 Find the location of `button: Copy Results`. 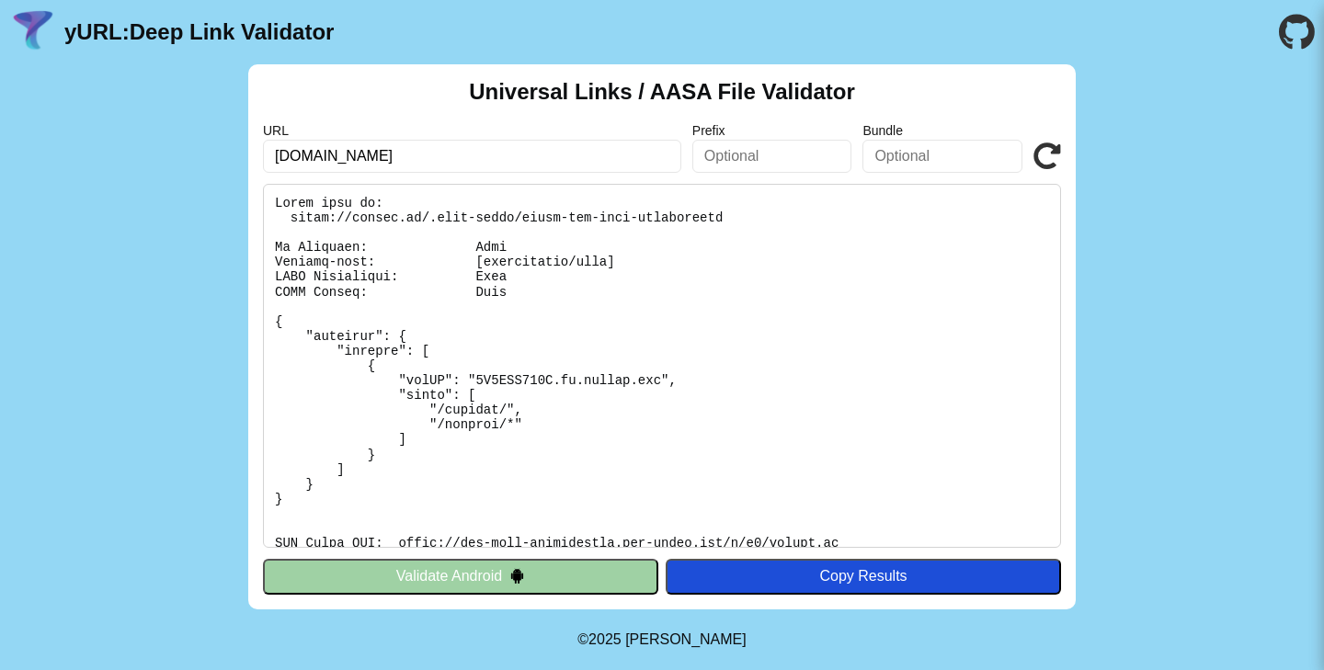

button: Copy Results is located at coordinates (863, 576).